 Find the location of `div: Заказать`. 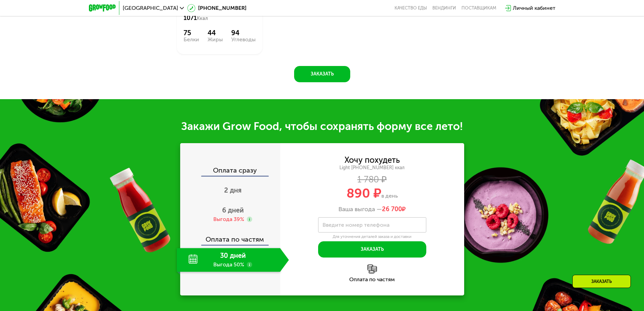

div: Заказать is located at coordinates (601, 281).